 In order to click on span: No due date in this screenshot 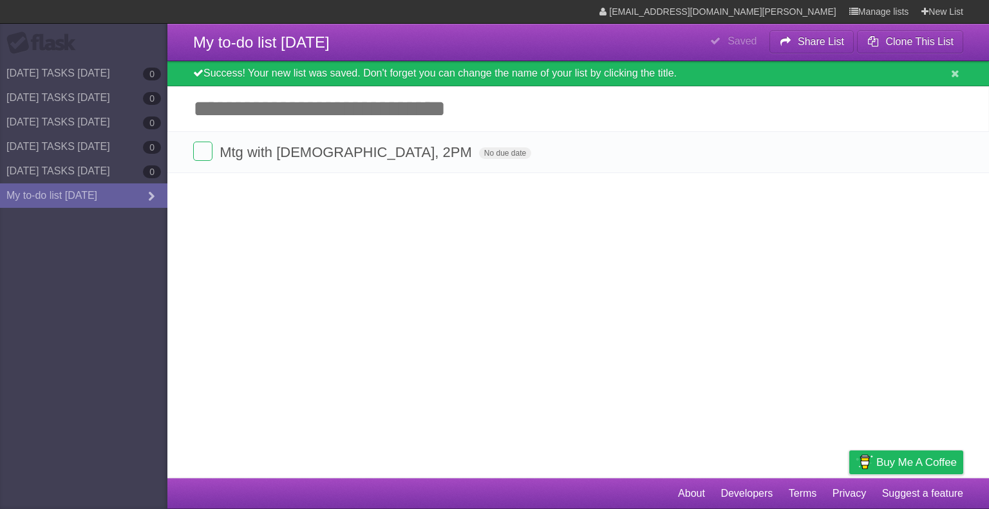, I will do `click(505, 153)`.